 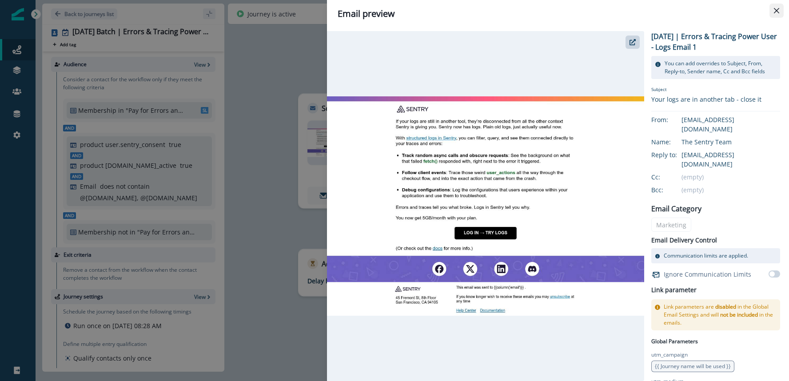 What do you see at coordinates (673, 177) in the screenshot?
I see `div: Cc:` at bounding box center [673, 177].